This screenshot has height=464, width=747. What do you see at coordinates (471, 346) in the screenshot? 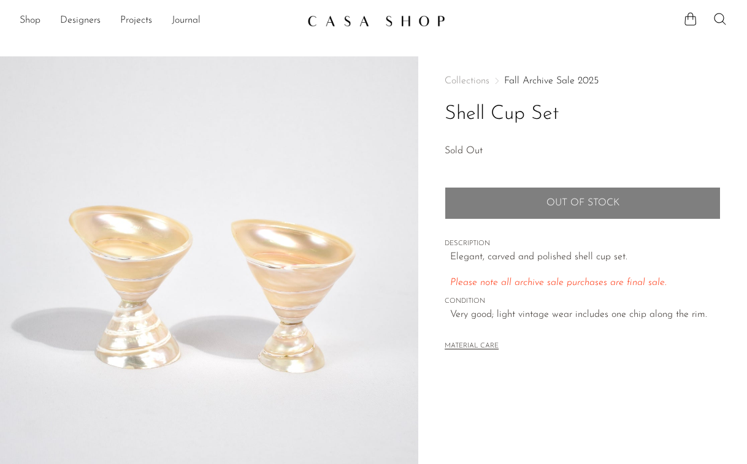
I see `button: MATERIAL CARE` at bounding box center [471, 346].